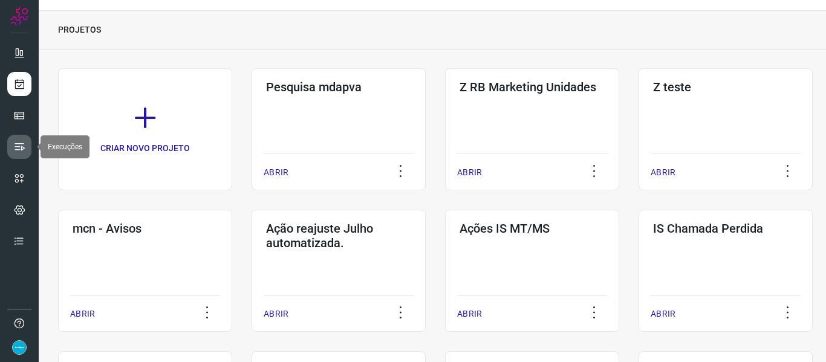  Describe the element at coordinates (19, 348) in the screenshot. I see `img: 86fc21c22a90fb4bae6cb495ded7e8f6.png` at that location.